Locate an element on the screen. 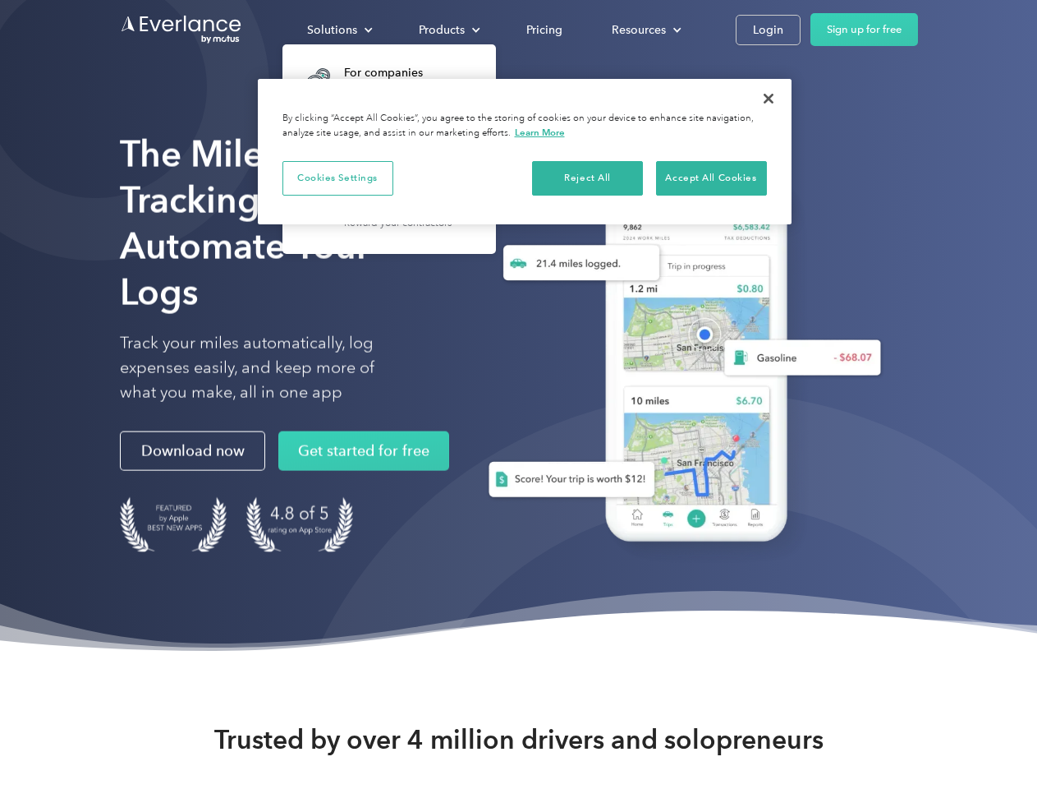 The image size is (1037, 789). a: More information about your privacy, opens in a new tab is located at coordinates (540, 132).